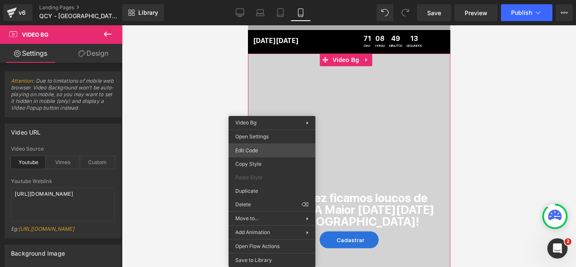  What do you see at coordinates (38, 251) in the screenshot?
I see `div: Background Image` at bounding box center [38, 251].